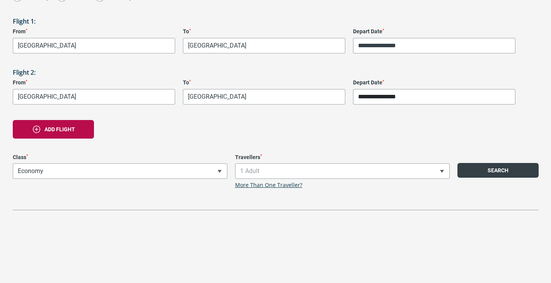  What do you see at coordinates (53, 129) in the screenshot?
I see `button: Add flight` at bounding box center [53, 129].